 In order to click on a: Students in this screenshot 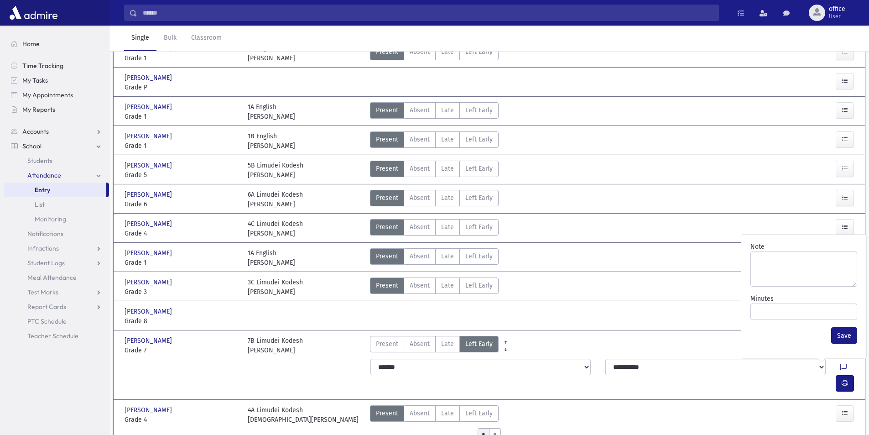, I will do `click(56, 161)`.